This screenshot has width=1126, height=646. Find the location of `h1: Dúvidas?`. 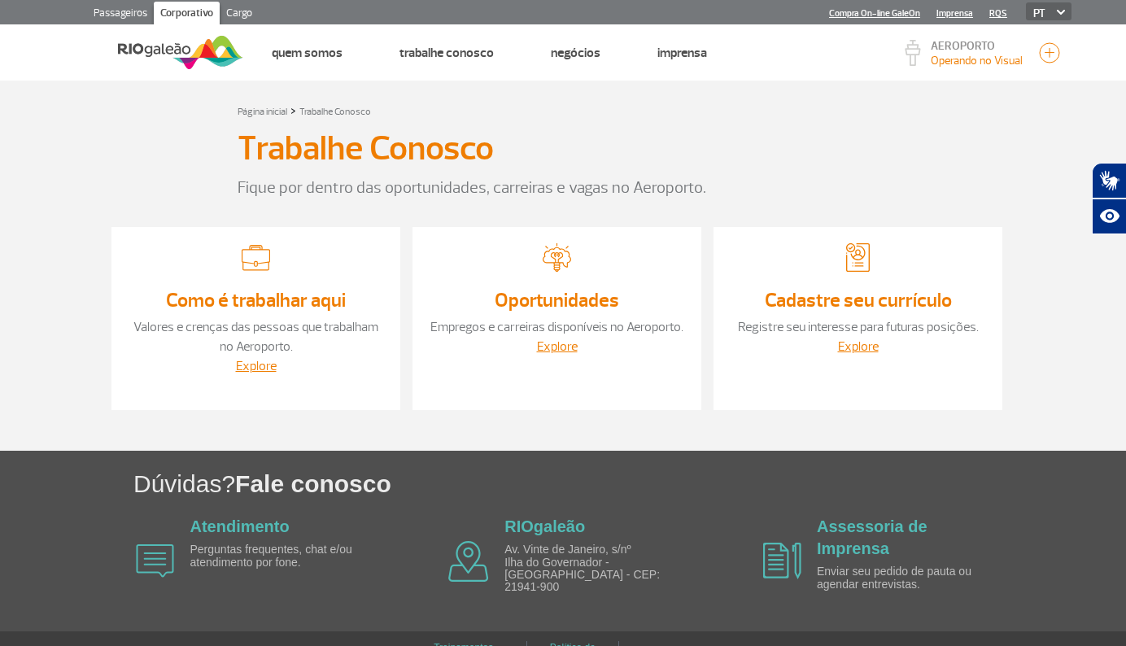

h1: Dúvidas? is located at coordinates (630, 483).